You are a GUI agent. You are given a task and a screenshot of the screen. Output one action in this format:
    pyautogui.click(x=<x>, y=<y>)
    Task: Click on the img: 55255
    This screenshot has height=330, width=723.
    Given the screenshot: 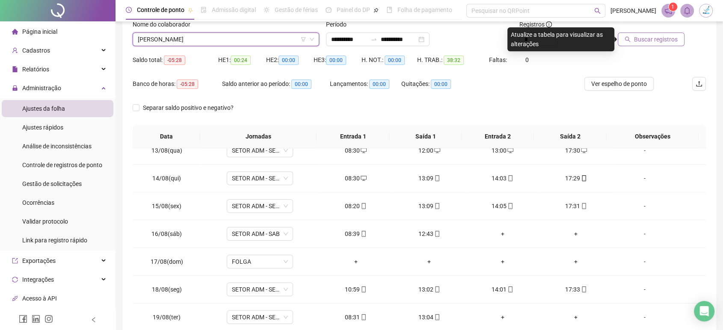 What is the action you would take?
    pyautogui.click(x=706, y=11)
    